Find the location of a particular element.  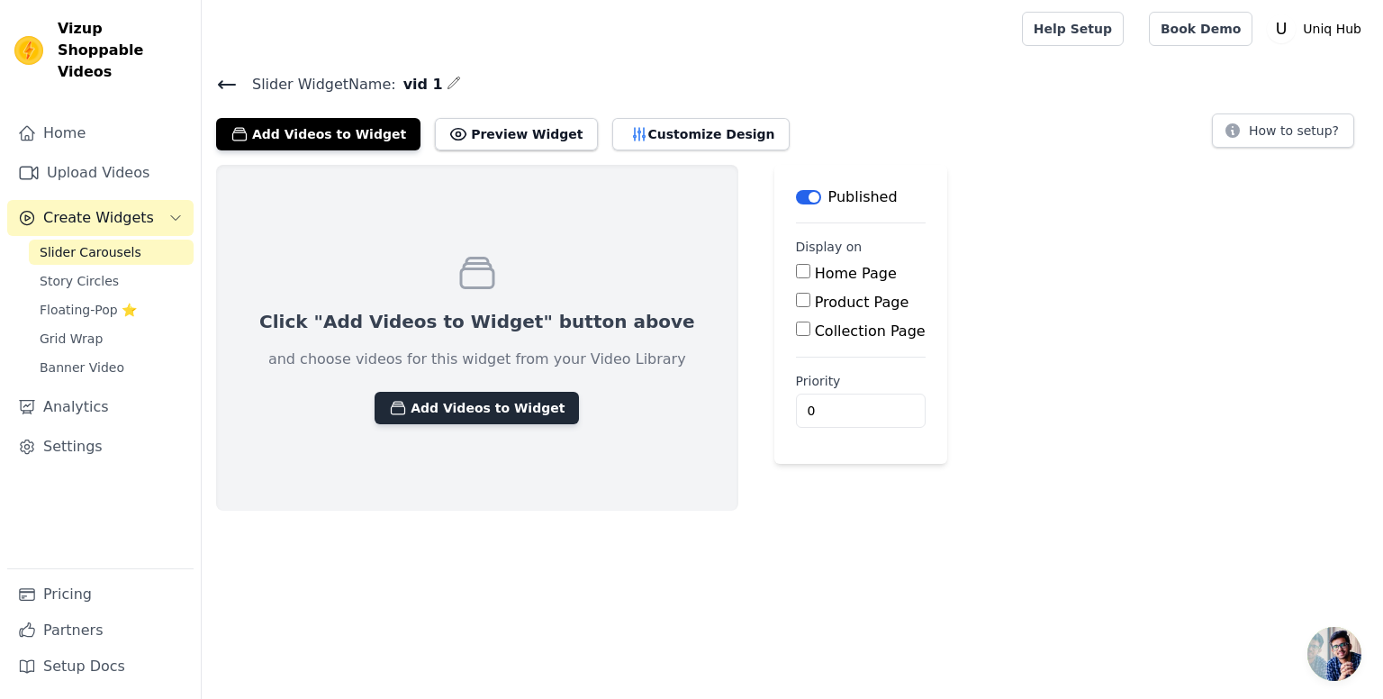

button: Preview Widget is located at coordinates (516, 134).